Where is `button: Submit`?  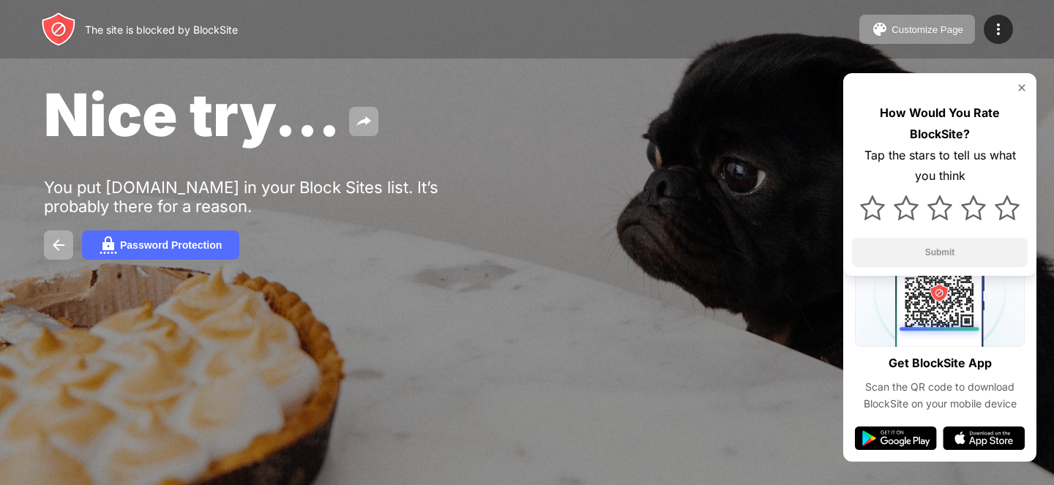
button: Submit is located at coordinates (939, 252).